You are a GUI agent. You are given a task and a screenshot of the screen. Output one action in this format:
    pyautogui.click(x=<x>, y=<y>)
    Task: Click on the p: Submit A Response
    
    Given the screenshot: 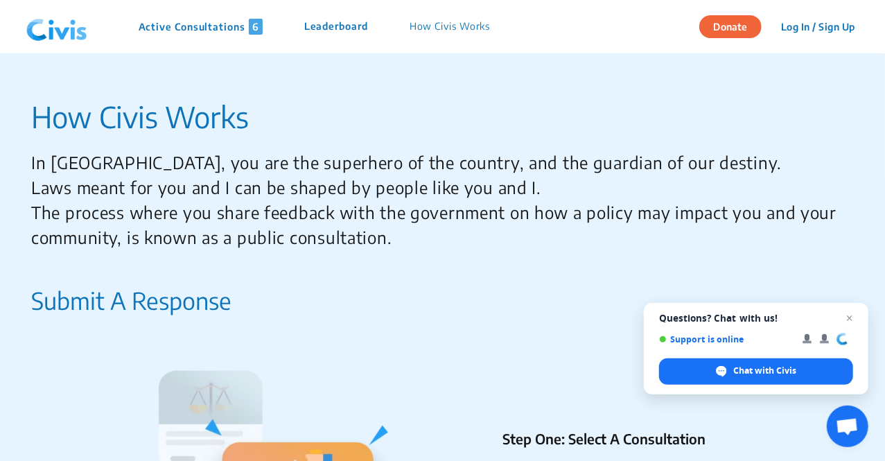 What is the action you would take?
    pyautogui.click(x=131, y=300)
    